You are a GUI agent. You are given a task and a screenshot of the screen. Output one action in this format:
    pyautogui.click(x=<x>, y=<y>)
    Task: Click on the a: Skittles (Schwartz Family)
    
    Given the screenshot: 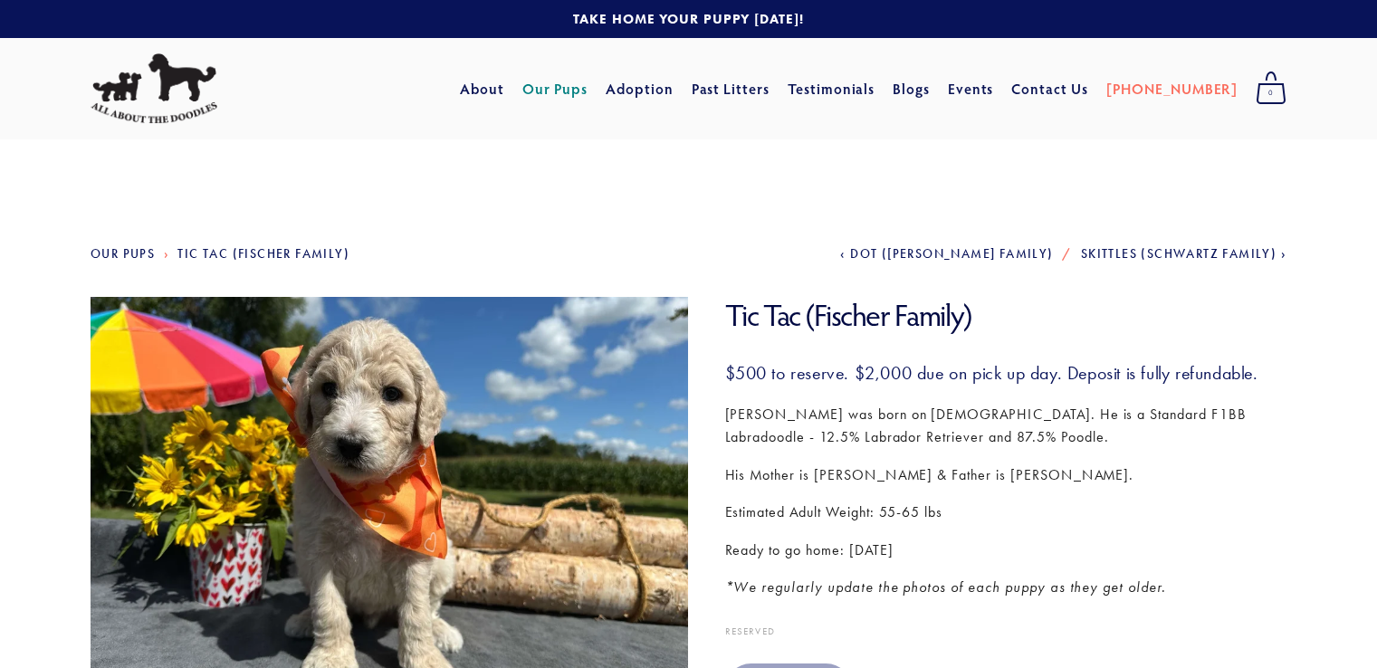 What is the action you would take?
    pyautogui.click(x=1184, y=254)
    